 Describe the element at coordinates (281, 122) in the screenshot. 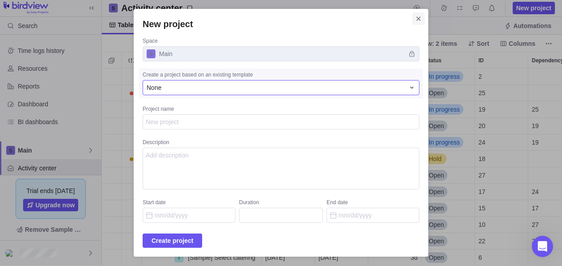

I see `textarea: Project name` at that location.